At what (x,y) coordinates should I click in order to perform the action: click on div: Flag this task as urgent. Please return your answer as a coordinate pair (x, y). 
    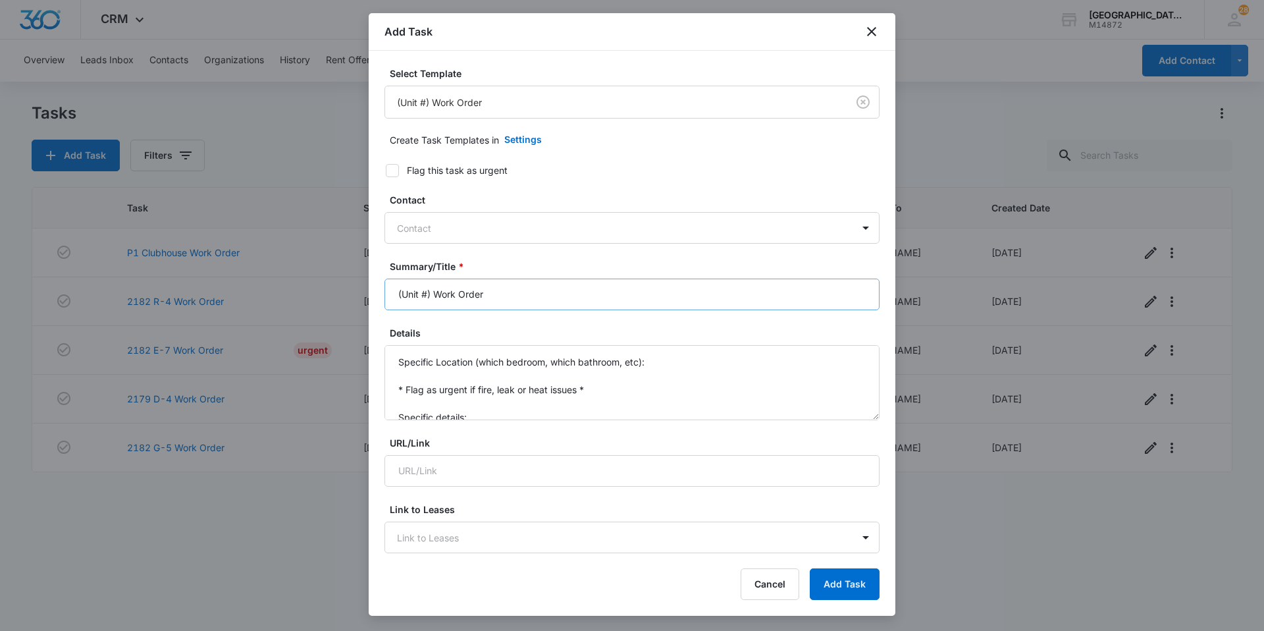
    Looking at the image, I should click on (457, 170).